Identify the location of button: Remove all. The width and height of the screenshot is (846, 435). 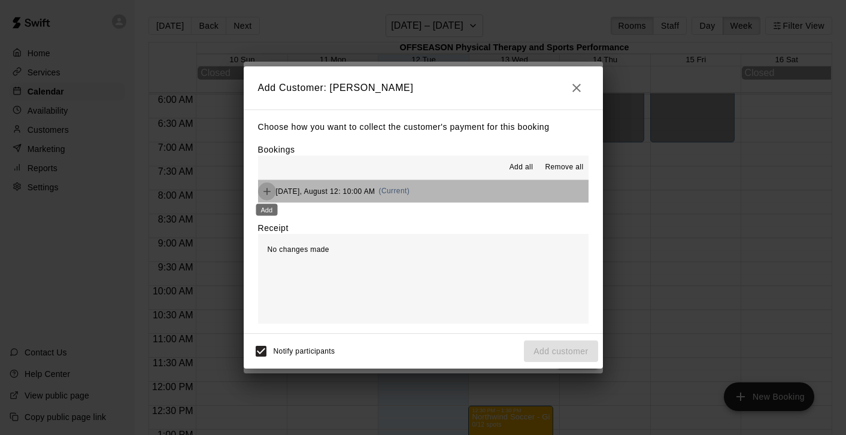
(564, 168).